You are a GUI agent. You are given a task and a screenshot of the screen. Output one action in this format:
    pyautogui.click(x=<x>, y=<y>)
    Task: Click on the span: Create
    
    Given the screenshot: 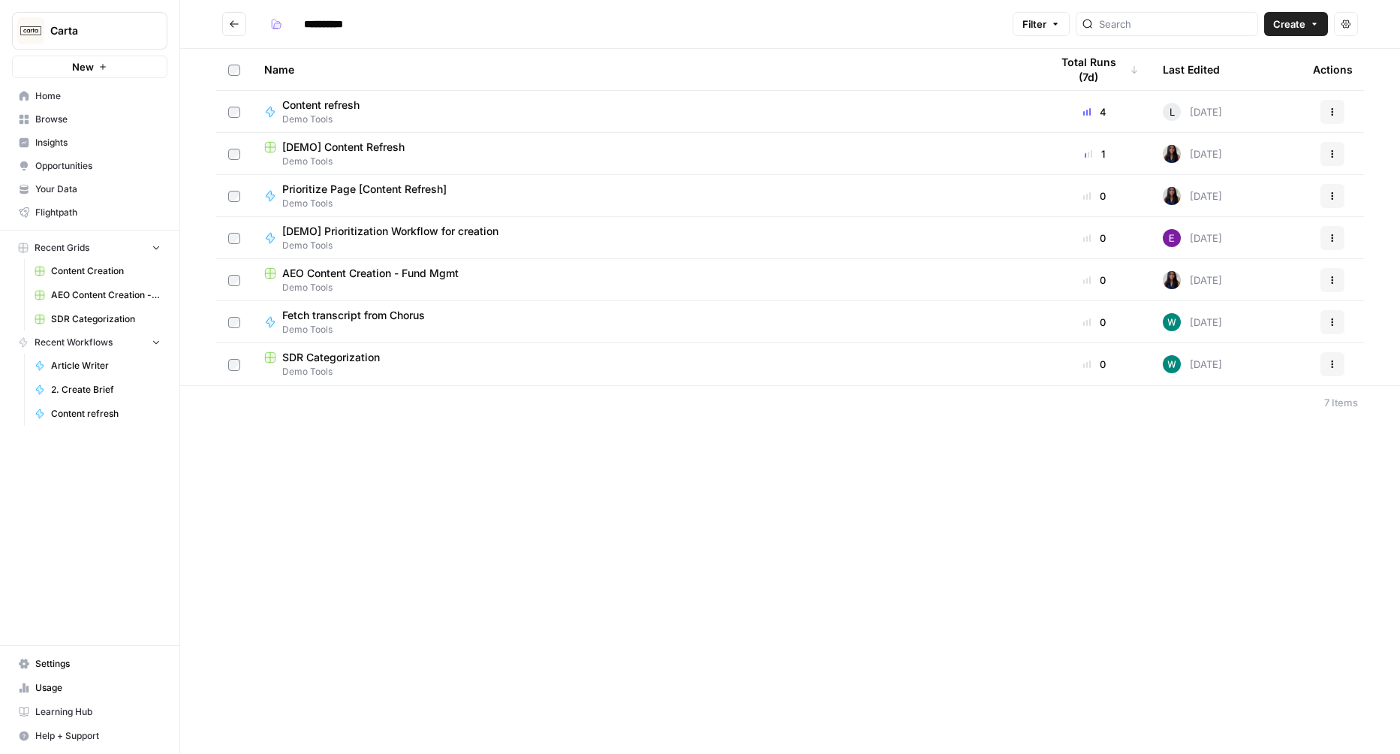 What is the action you would take?
    pyautogui.click(x=1289, y=24)
    